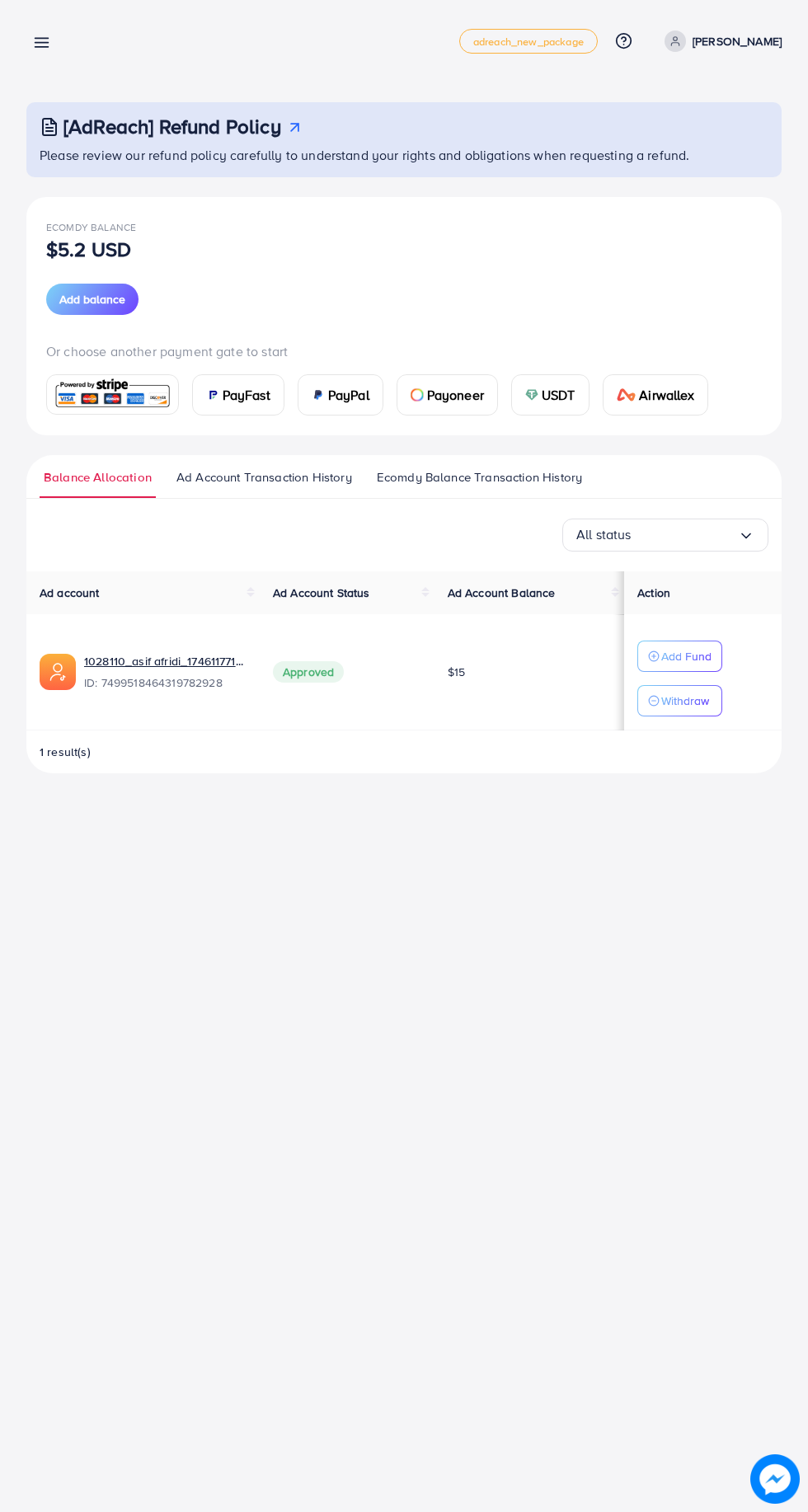 This screenshot has height=1512, width=808. Describe the element at coordinates (239, 395) in the screenshot. I see `a: cardPayFast` at that location.